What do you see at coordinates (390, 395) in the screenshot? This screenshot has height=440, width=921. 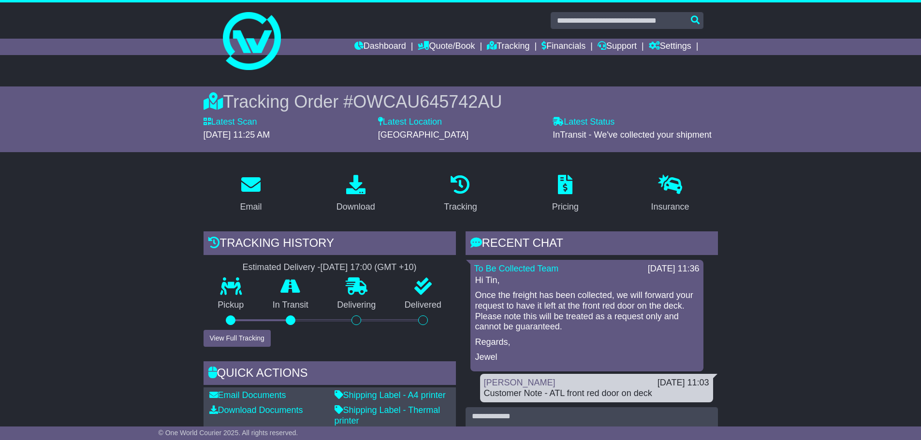 I see `a: Shipping Label - A4 printer` at bounding box center [390, 395].